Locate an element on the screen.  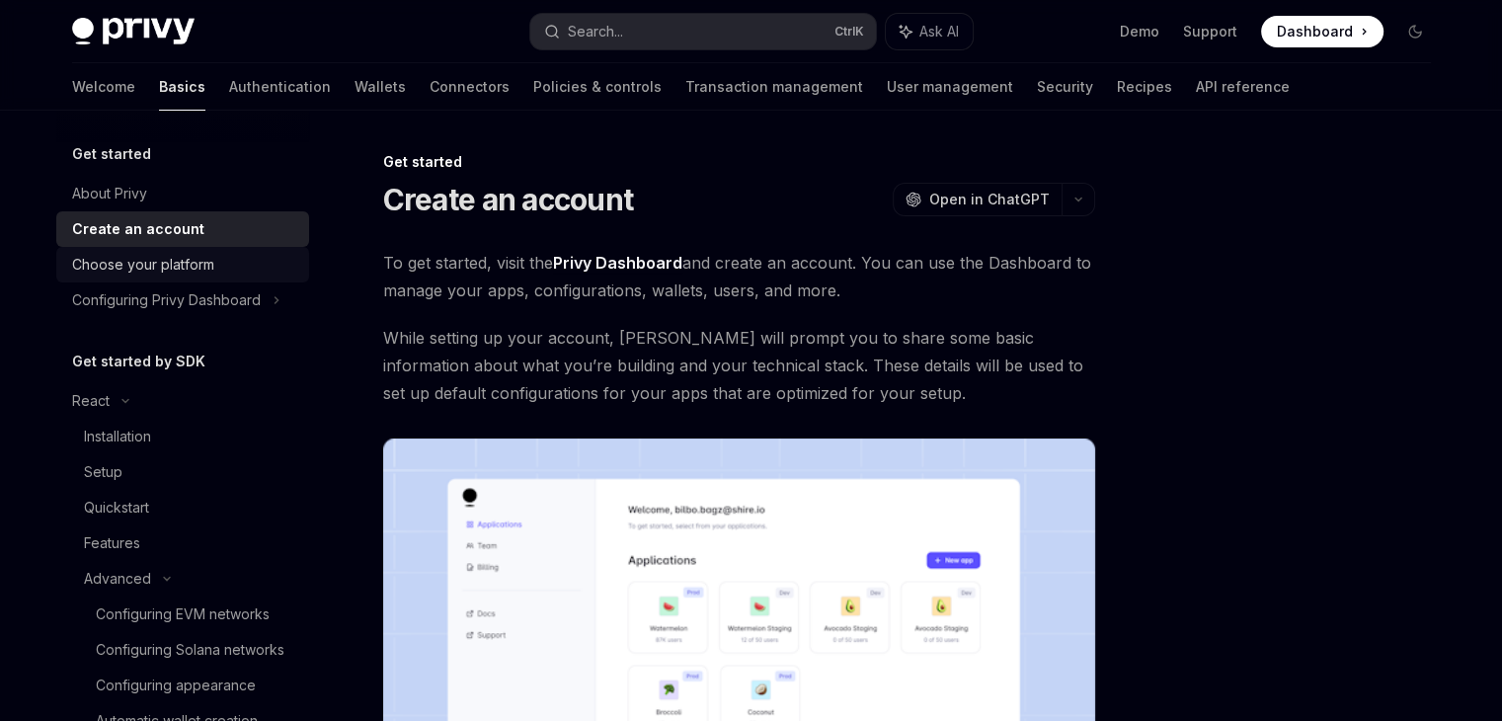
a: Policies & controls is located at coordinates (597, 87).